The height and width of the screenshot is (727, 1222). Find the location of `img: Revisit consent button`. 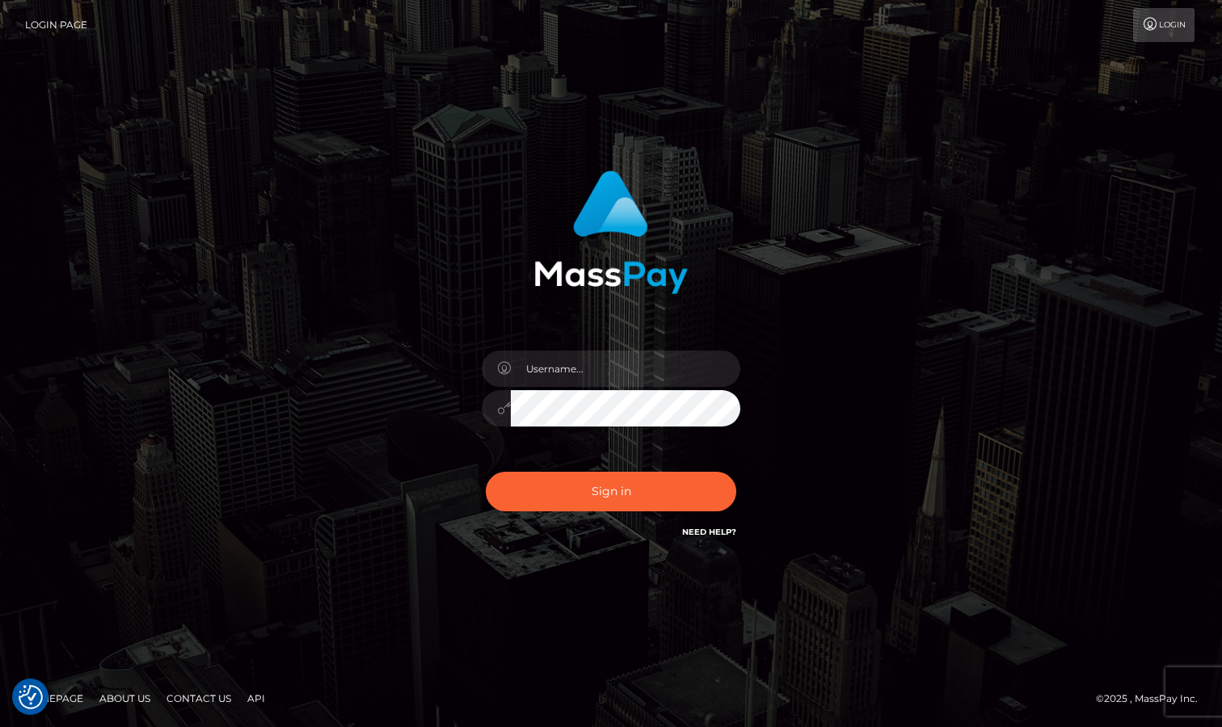

img: Revisit consent button is located at coordinates (31, 698).